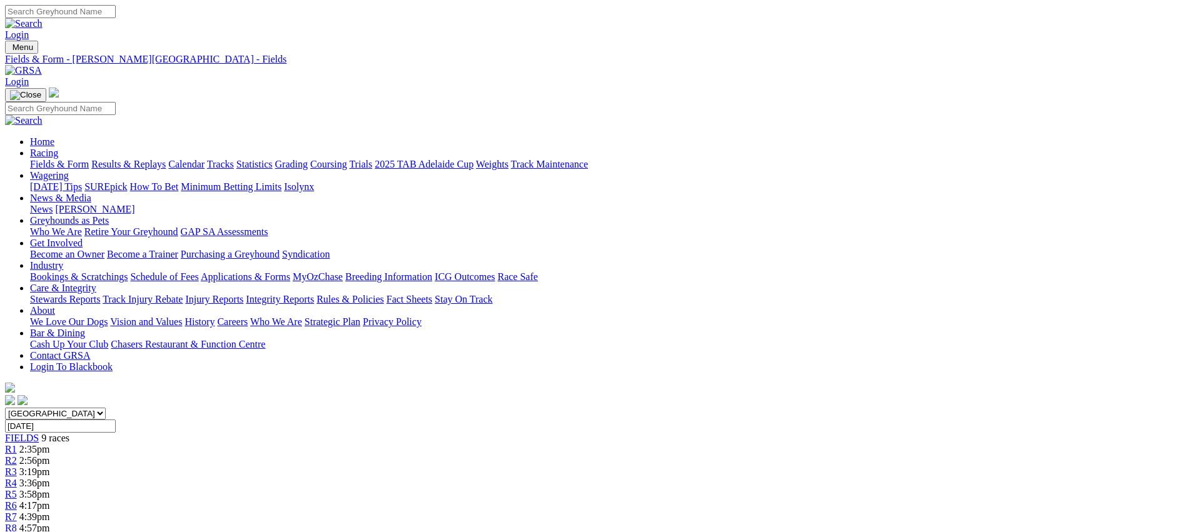 This screenshot has width=1201, height=532. I want to click on div: Wagering, so click(613, 187).